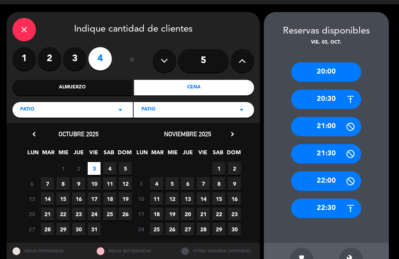 Image resolution: width=399 pixels, height=259 pixels. Describe the element at coordinates (326, 208) in the screenshot. I see `div: 22:30` at that location.